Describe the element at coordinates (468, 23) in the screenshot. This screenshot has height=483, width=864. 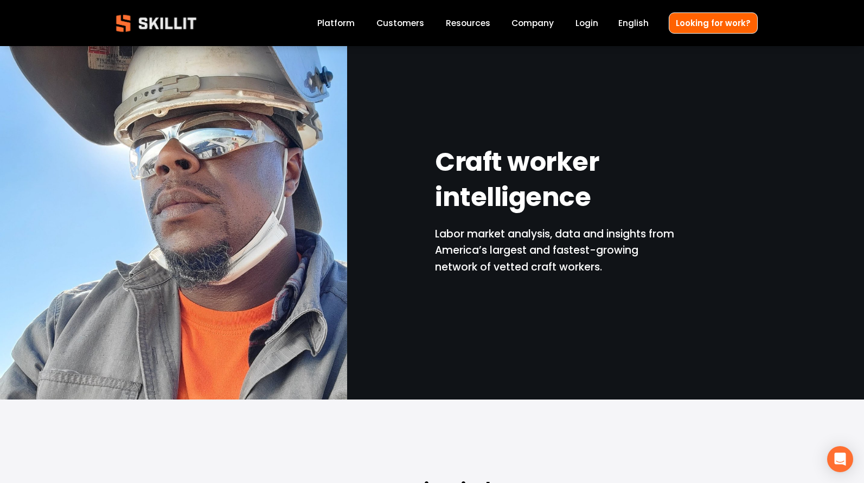
I see `a: folder dropdown` at that location.